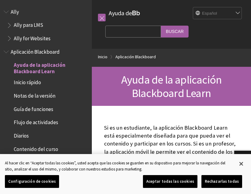 The height and width of the screenshot is (194, 251). Describe the element at coordinates (36, 148) in the screenshot. I see `span: Contenido del curso` at that location.